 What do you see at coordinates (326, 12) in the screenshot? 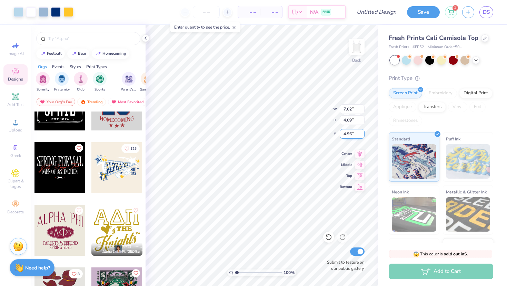
I see `span: FREE` at bounding box center [326, 12].